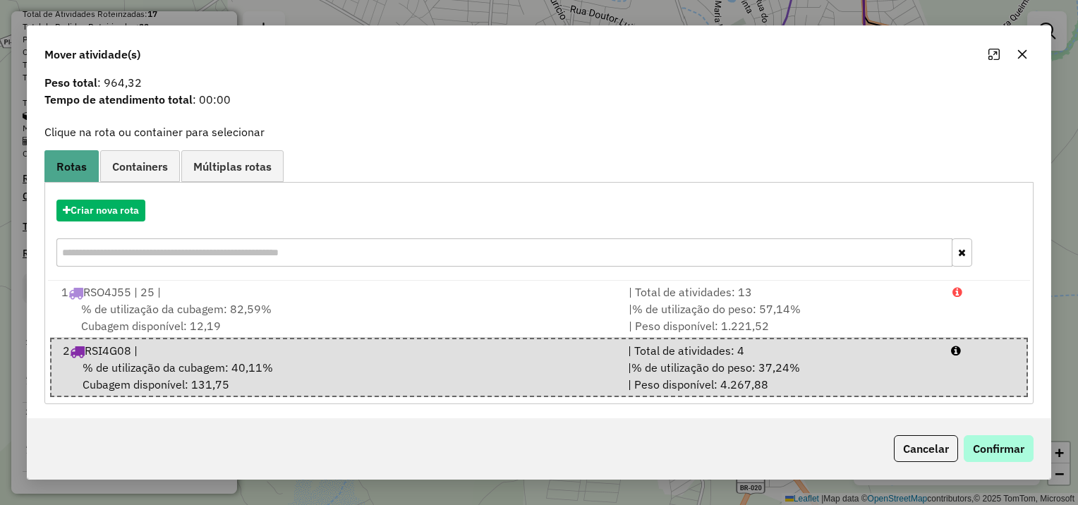 This screenshot has height=505, width=1078. What do you see at coordinates (71, 167) in the screenshot?
I see `span: Rotas` at bounding box center [71, 167].